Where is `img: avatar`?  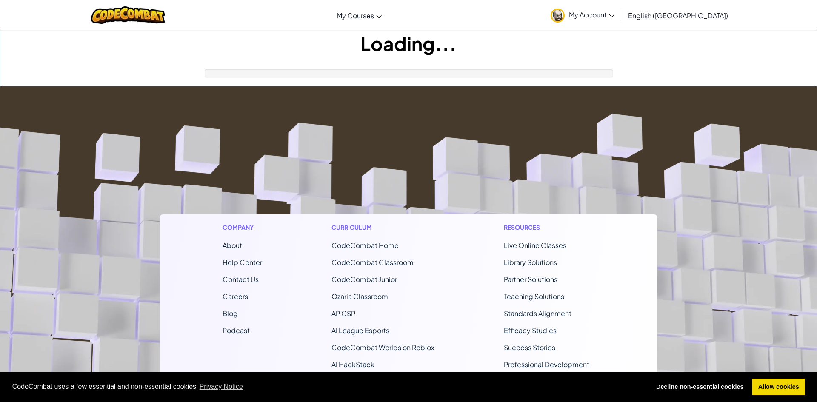 img: avatar is located at coordinates (557, 15).